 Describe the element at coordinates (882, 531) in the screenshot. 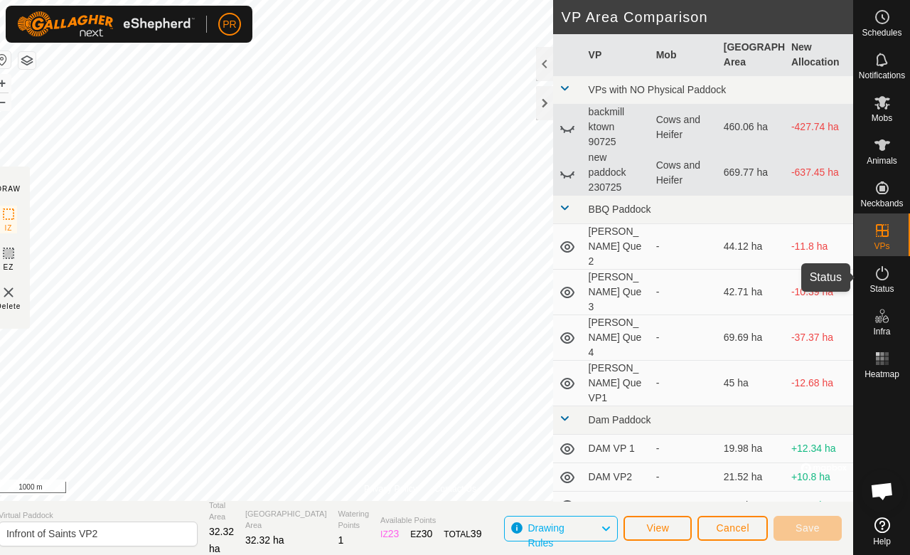

I see `a: Help` at that location.